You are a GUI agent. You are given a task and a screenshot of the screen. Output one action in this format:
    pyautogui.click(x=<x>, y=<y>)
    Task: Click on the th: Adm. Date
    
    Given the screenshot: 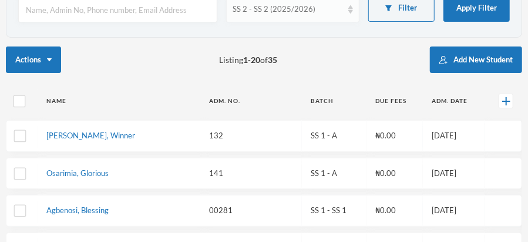 What is the action you would take?
    pyautogui.click(x=454, y=100)
    